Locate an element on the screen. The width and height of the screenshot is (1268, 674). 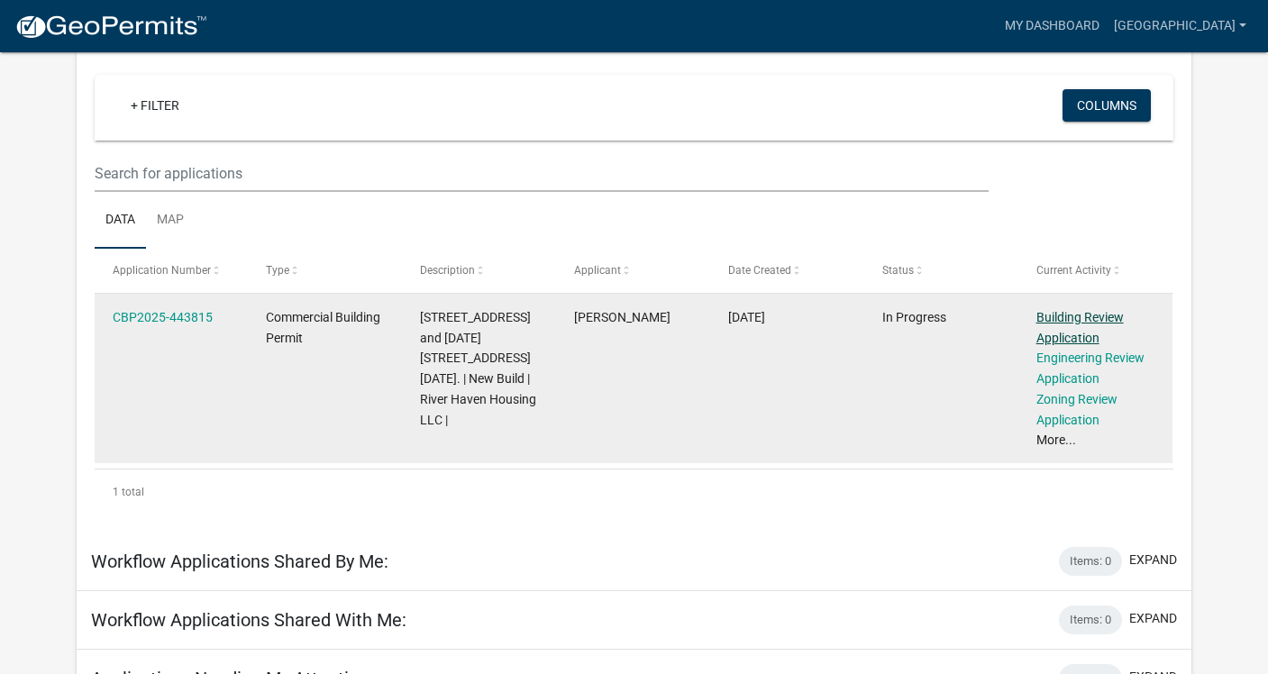
button: Columns is located at coordinates (1106, 105).